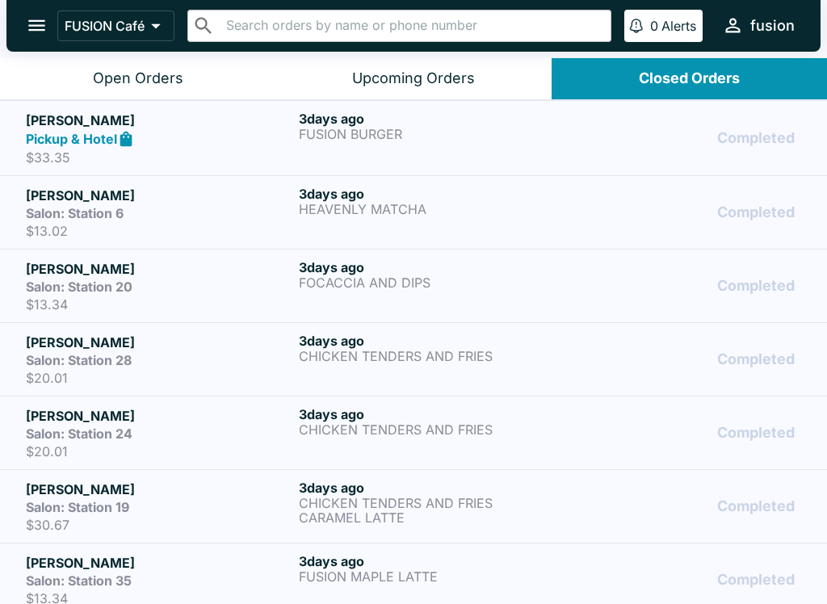 Image resolution: width=827 pixels, height=604 pixels. I want to click on div: fusion, so click(772, 26).